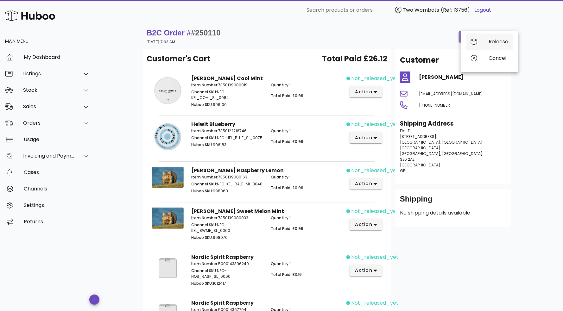 The height and width of the screenshot is (311, 563). What do you see at coordinates (455, 10) in the screenshot?
I see `span: (Ref: 13756)` at bounding box center [455, 10].